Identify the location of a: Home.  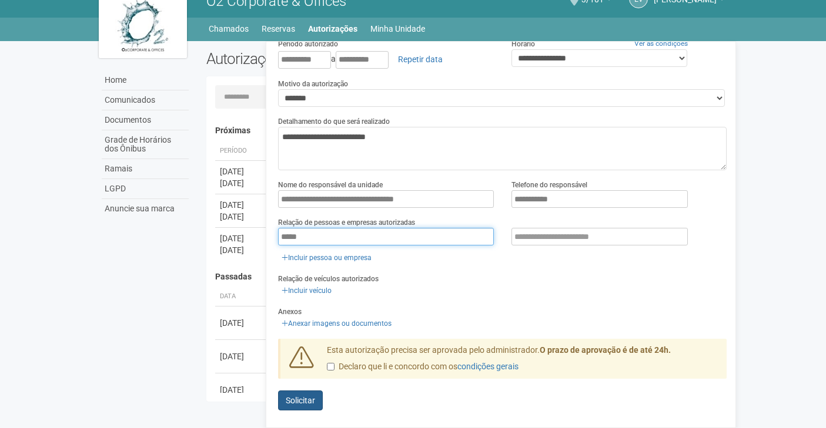
(145, 81).